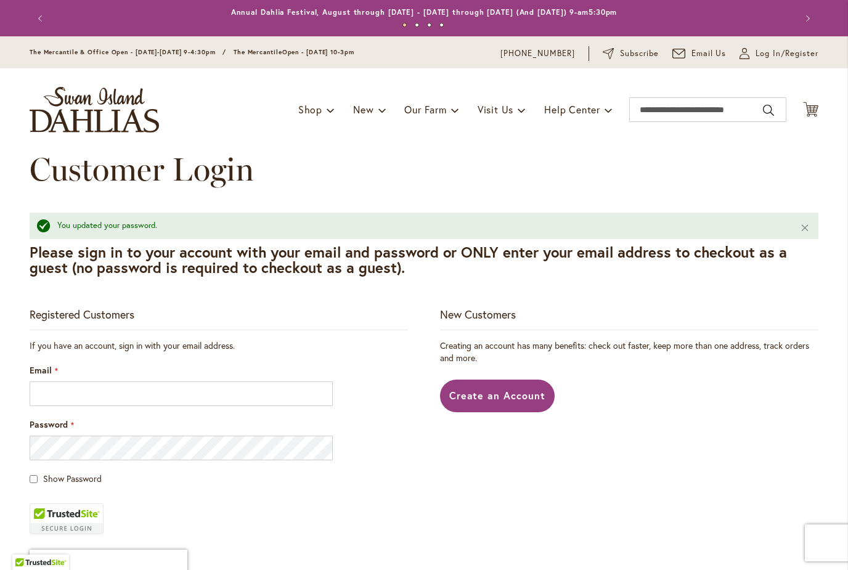 This screenshot has height=570, width=848. I want to click on span: Customer Login, so click(142, 169).